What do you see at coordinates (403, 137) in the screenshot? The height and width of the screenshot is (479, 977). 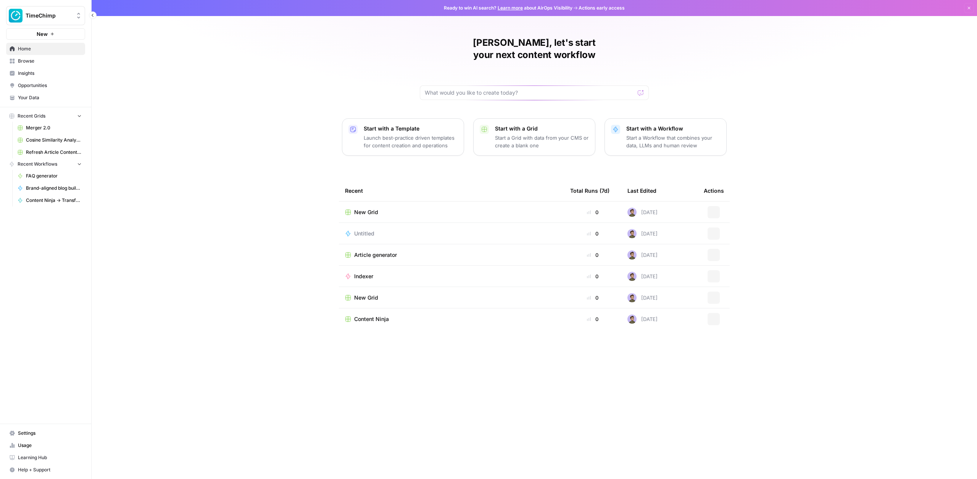 I see `button: Start with a TemplateLaunch best-practice driven templates for content creation and operations` at bounding box center [403, 137].